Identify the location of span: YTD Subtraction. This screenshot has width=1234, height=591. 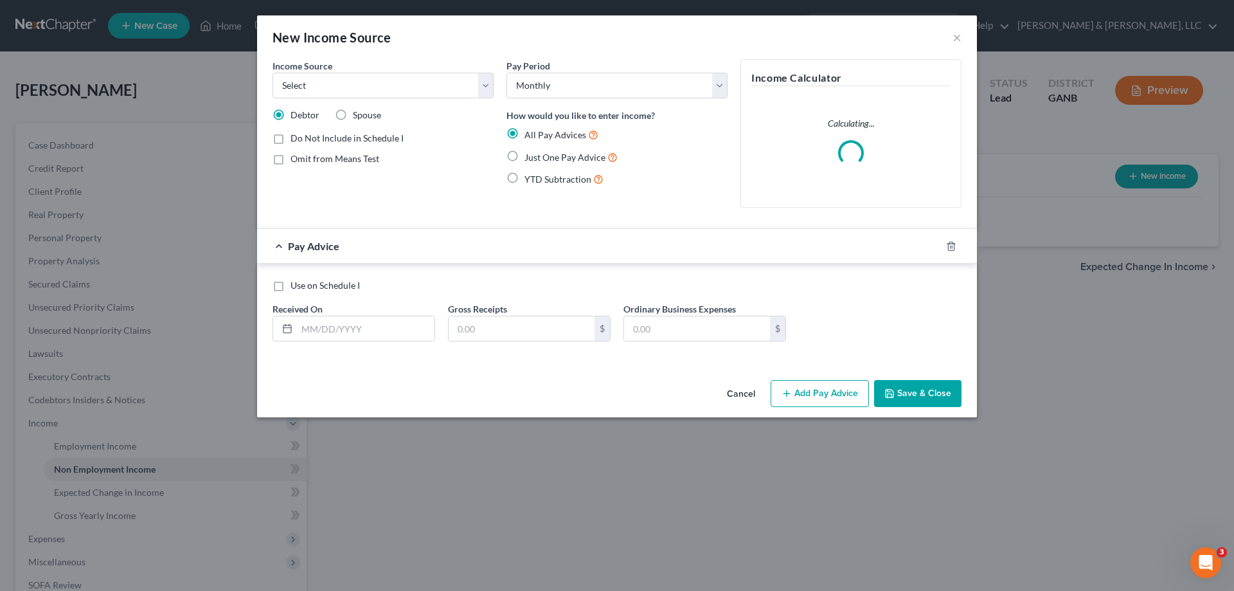
(558, 179).